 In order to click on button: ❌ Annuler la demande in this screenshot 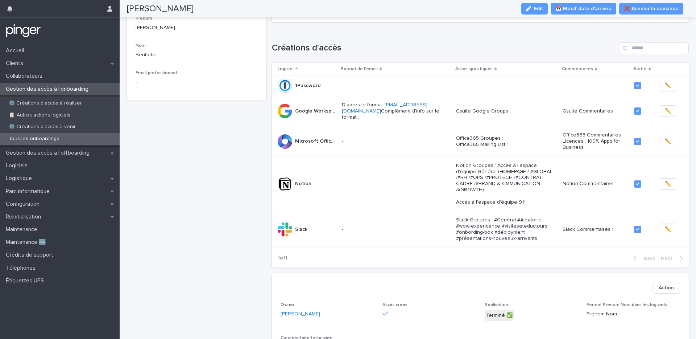, I will do `click(651, 9)`.